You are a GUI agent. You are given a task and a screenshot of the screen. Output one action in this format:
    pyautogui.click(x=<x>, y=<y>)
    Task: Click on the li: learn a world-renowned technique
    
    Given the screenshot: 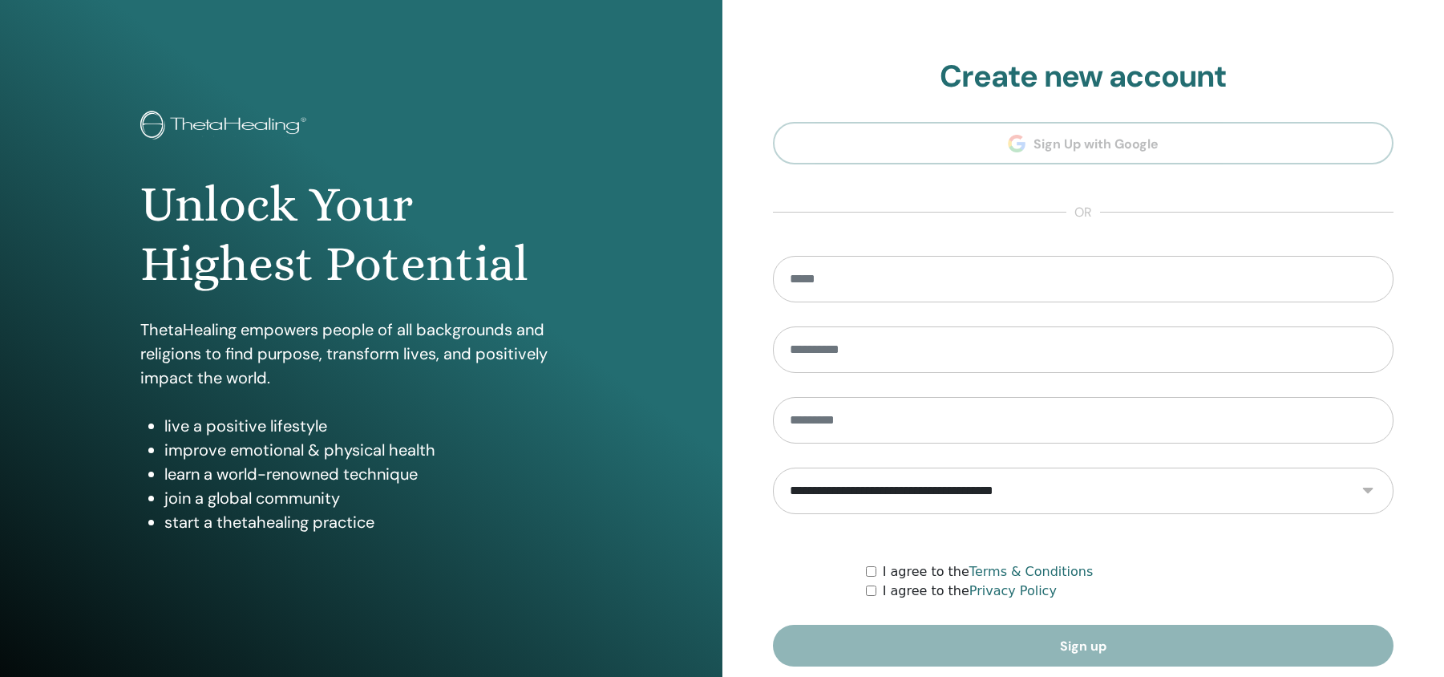 What is the action you would take?
    pyautogui.click(x=373, y=474)
    